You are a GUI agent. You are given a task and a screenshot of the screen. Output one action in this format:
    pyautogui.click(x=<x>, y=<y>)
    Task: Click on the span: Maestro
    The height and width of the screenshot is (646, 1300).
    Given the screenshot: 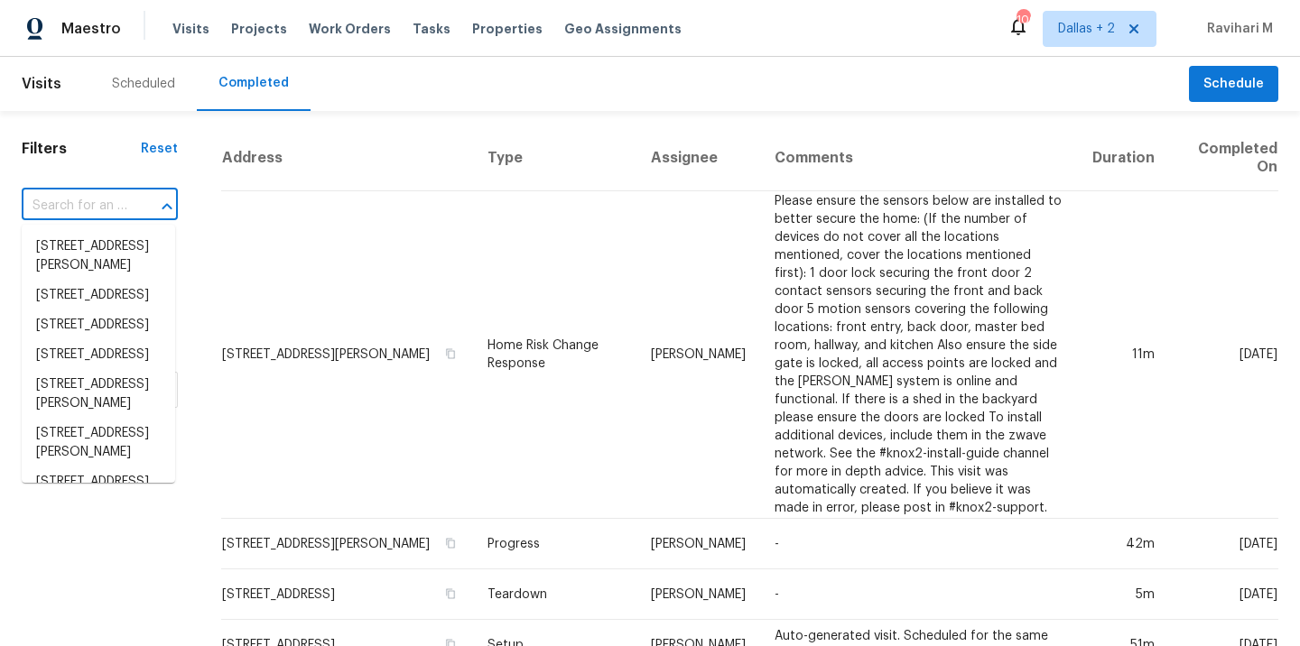 What is the action you would take?
    pyautogui.click(x=91, y=29)
    